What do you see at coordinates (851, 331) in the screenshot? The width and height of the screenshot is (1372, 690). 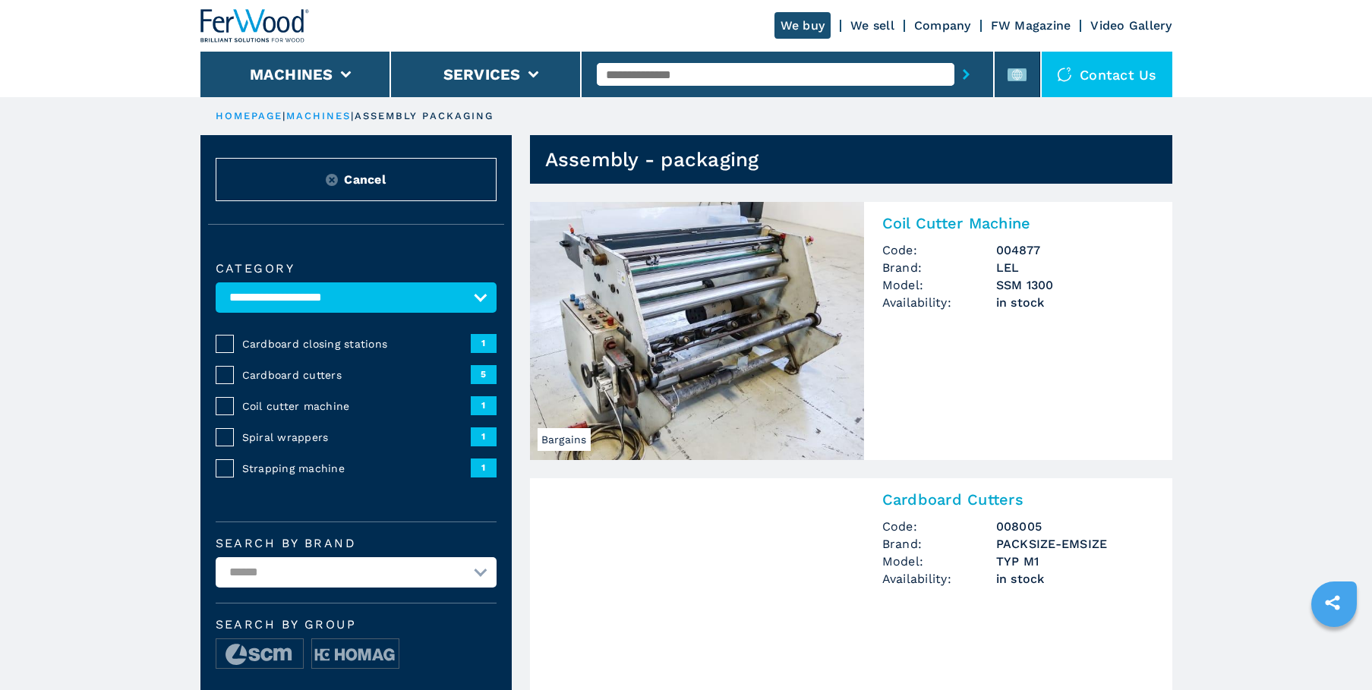 I see `a: Coil Cutter Machine LEL SSM 1300BargainsCoil Cutter MachineCode:004877Brand:LELModel:SSM 1300Avai...` at bounding box center [851, 331].